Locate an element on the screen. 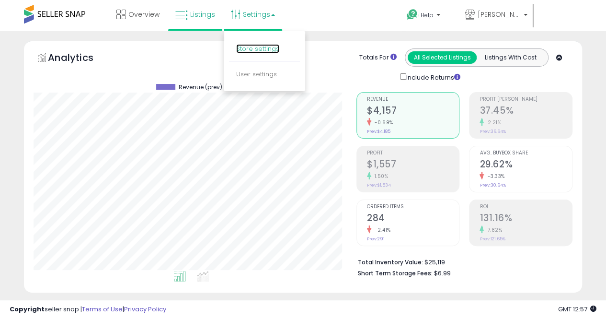 This screenshot has width=606, height=319. small: Prev: $4,185 is located at coordinates (378, 131).